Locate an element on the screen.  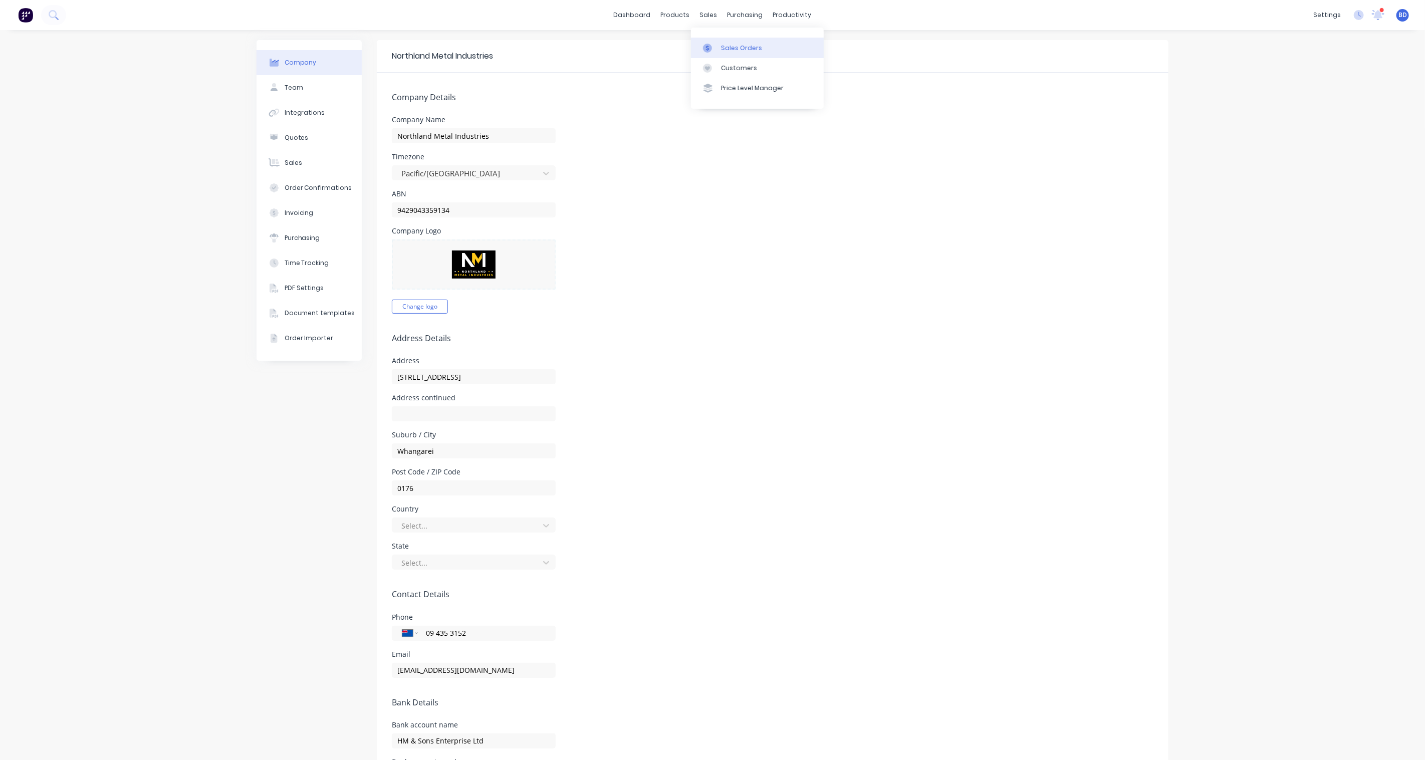
div: Email is located at coordinates (474, 654).